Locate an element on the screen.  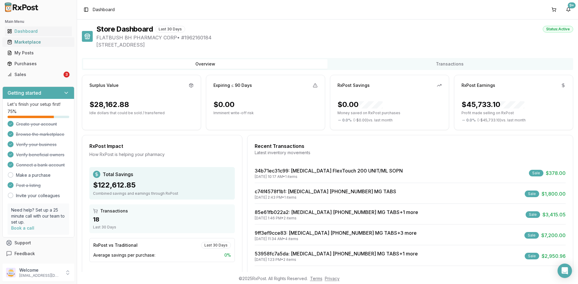
p: Let's finish your setup first! is located at coordinates (38, 104).